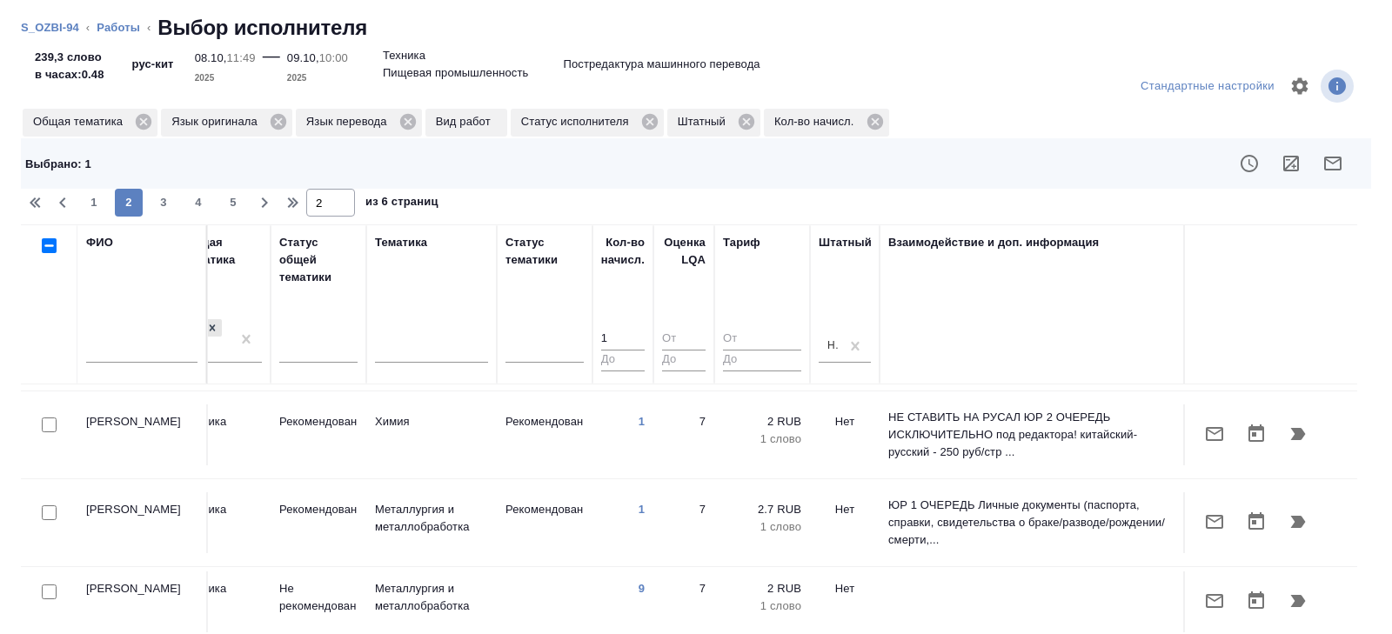  Describe the element at coordinates (70, 57) in the screenshot. I see `p: 239,3 слово` at that location.